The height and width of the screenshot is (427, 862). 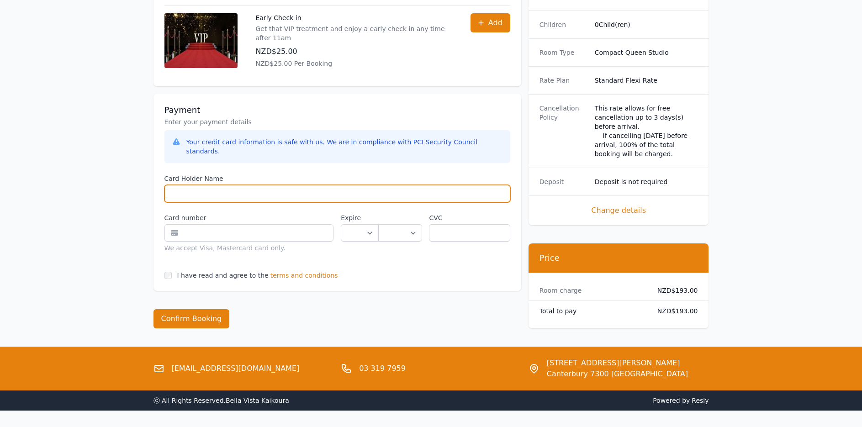 I want to click on dt: Deposit, so click(x=563, y=182).